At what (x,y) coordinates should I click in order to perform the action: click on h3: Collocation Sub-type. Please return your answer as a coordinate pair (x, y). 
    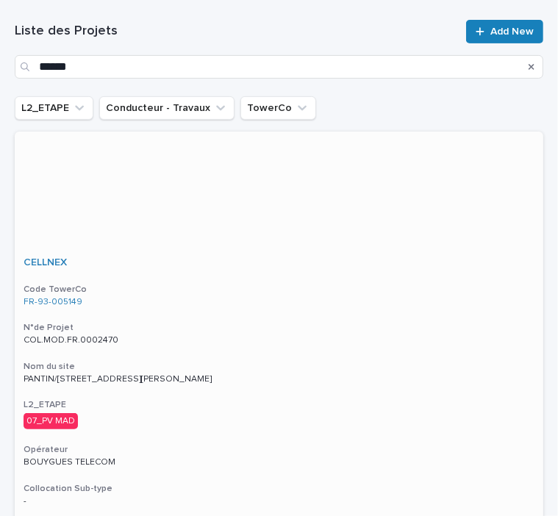
    Looking at the image, I should click on (279, 489).